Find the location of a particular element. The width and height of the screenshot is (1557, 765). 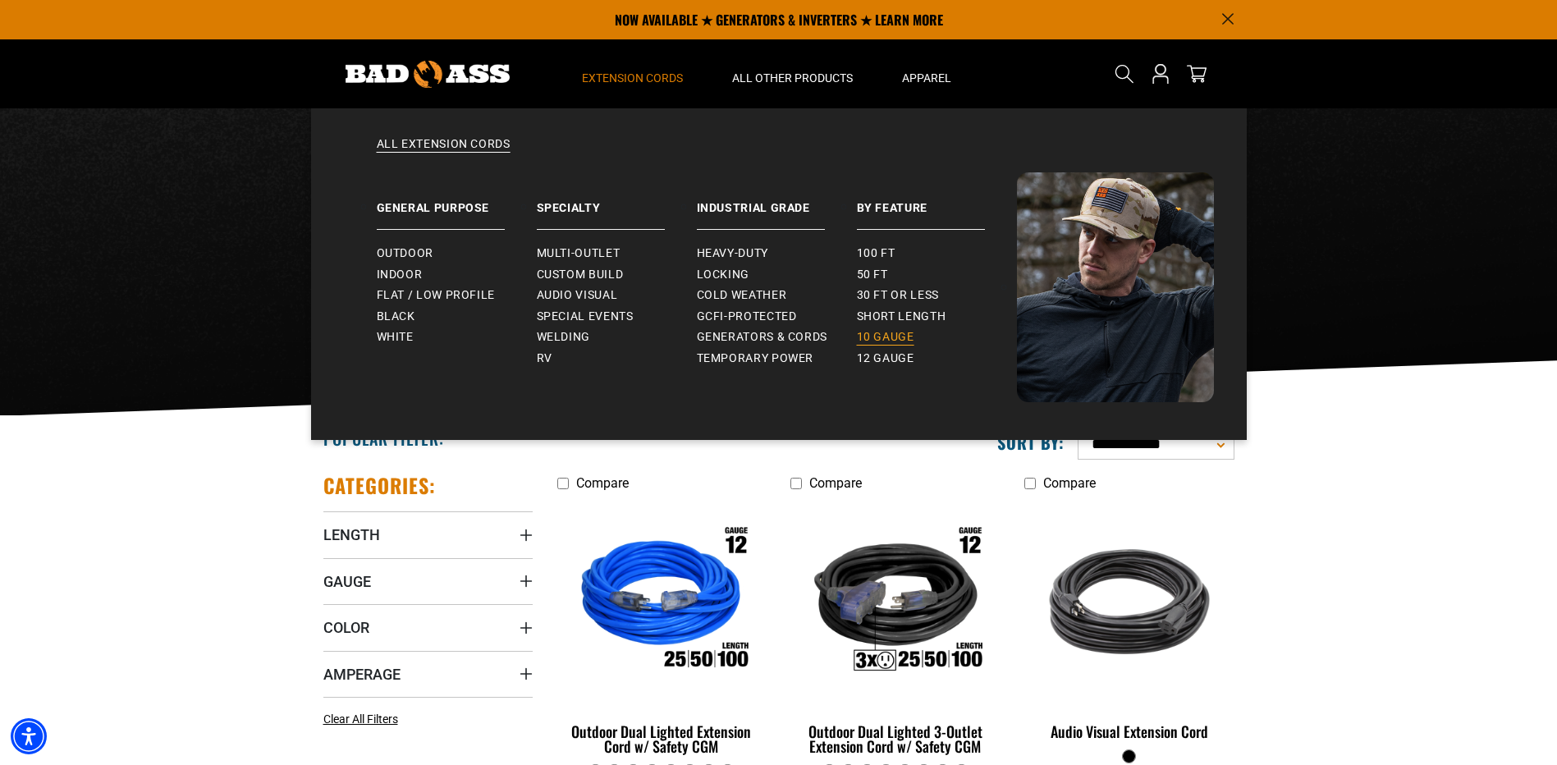

a: cart is located at coordinates (1197, 74).